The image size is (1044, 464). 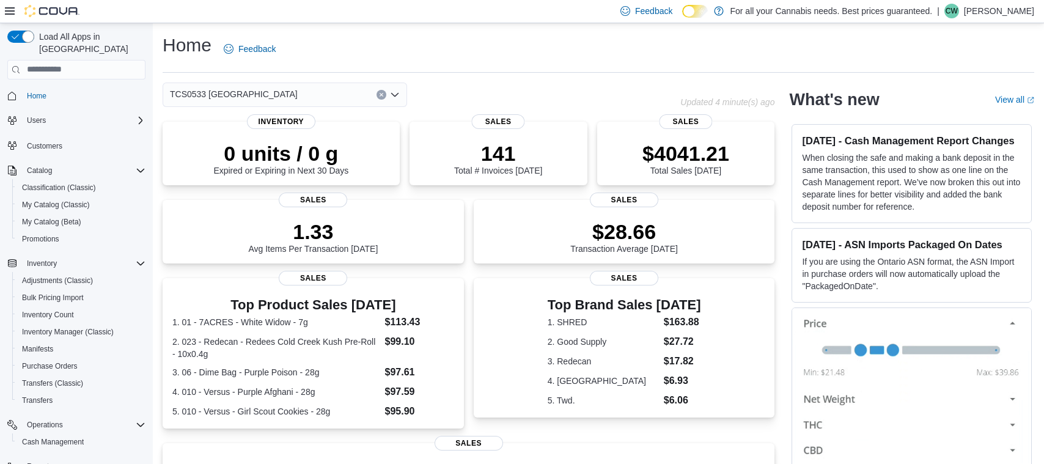 I want to click on button: Promotions, so click(x=81, y=239).